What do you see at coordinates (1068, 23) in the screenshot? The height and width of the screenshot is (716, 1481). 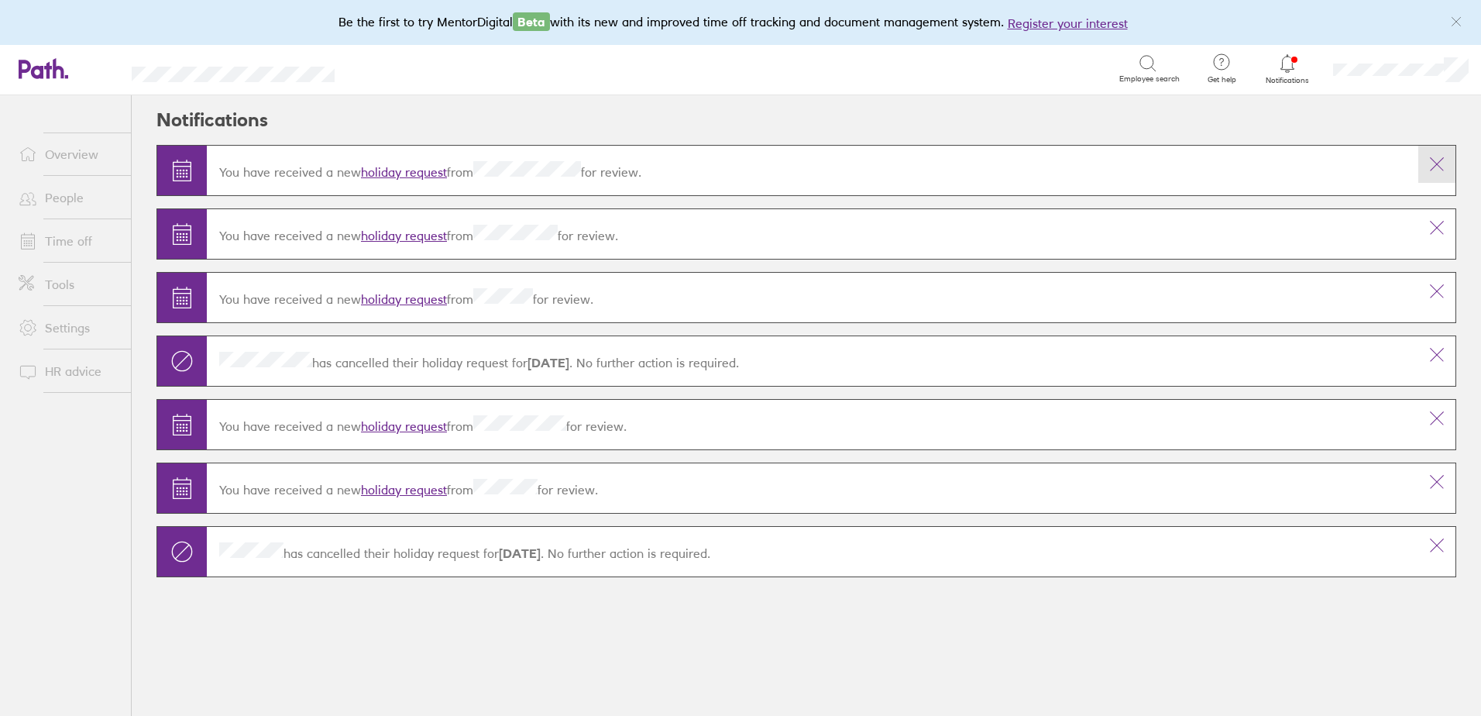 I see `button: Register your interest` at bounding box center [1068, 23].